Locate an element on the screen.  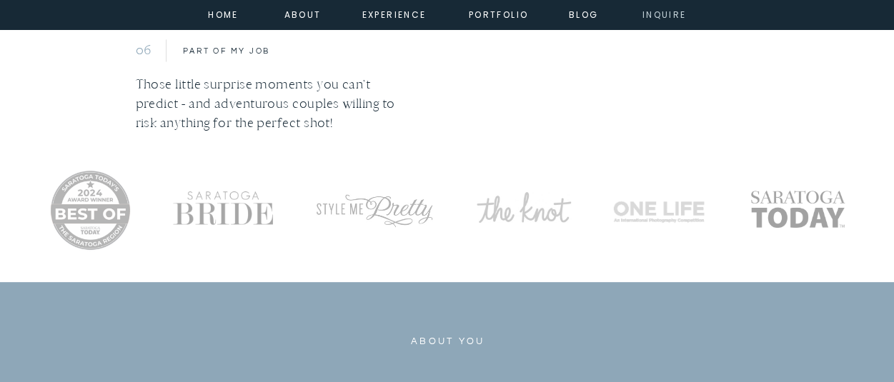
h3: part of my job is located at coordinates (266, 52).